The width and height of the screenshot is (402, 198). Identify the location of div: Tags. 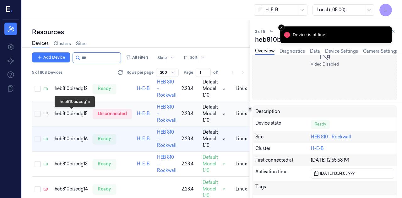
(283, 188).